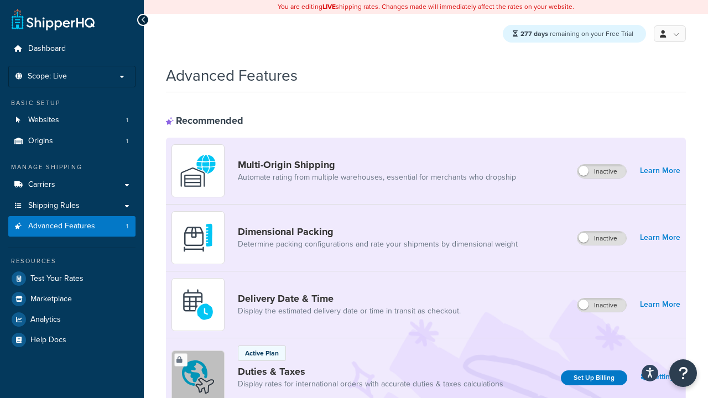 The image size is (708, 398). I want to click on span: Help Docs, so click(48, 340).